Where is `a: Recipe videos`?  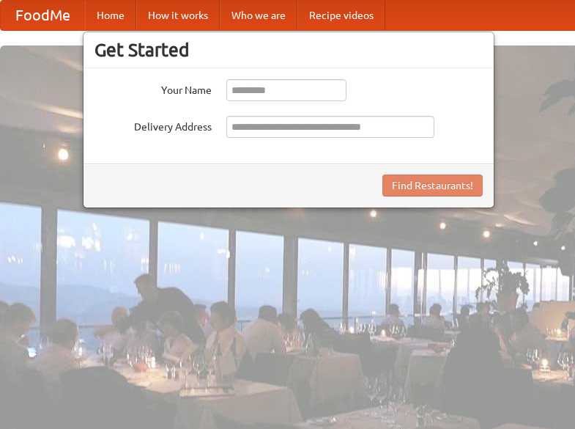
a: Recipe videos is located at coordinates (341, 15).